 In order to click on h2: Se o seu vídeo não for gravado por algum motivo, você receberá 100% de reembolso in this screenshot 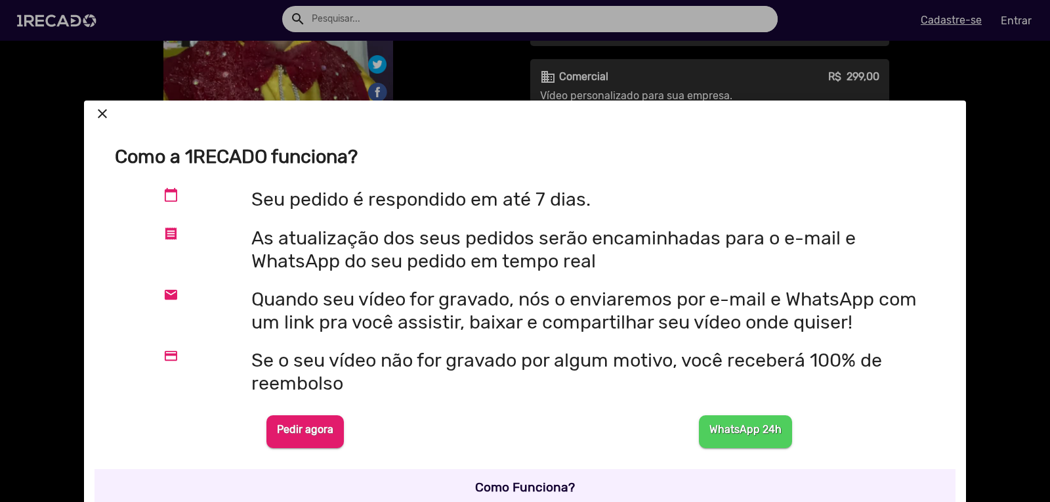, I will do `click(596, 371)`.